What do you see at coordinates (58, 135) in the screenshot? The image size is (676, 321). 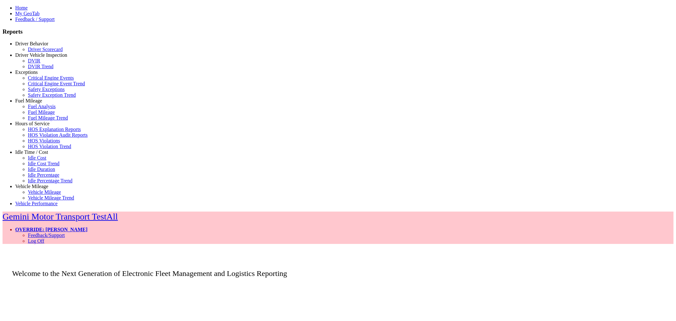 I see `a: HOS Violation Audit Reports` at bounding box center [58, 135].